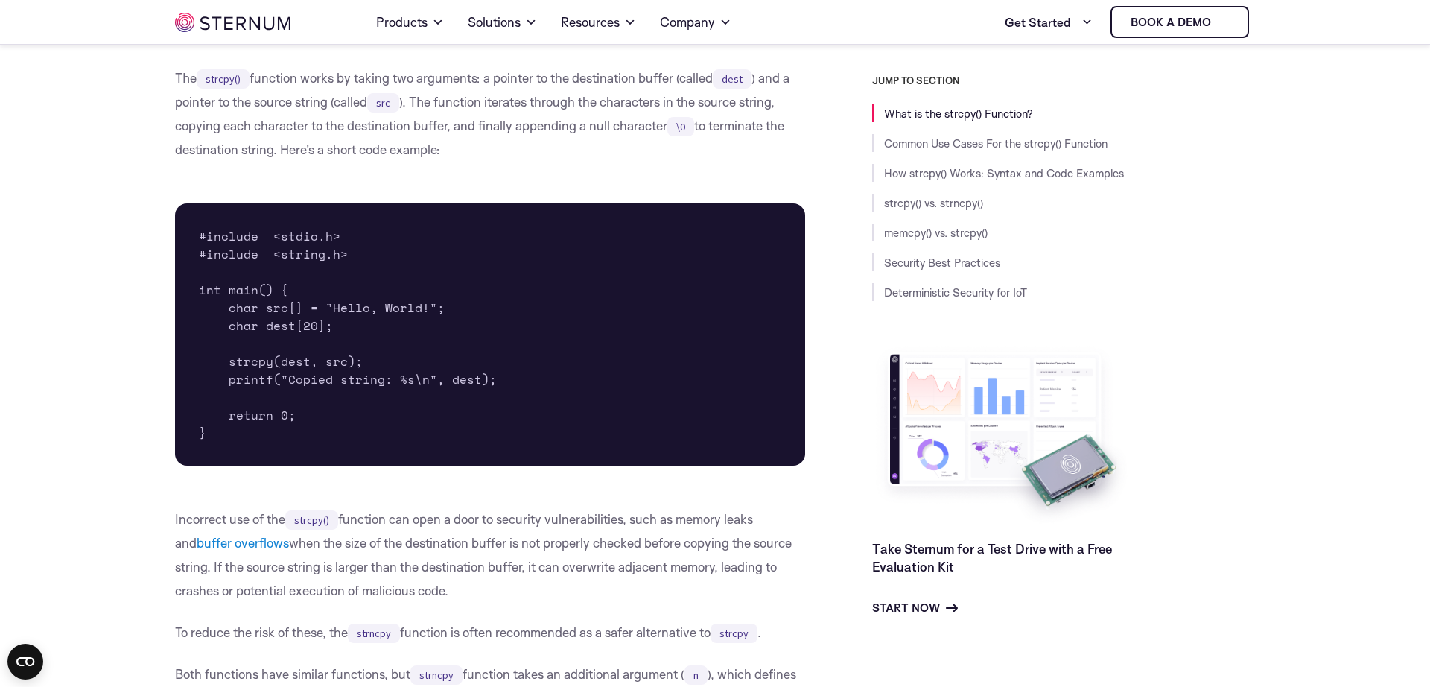 This screenshot has width=1430, height=687. Describe the element at coordinates (598, 22) in the screenshot. I see `a: Resources` at that location.